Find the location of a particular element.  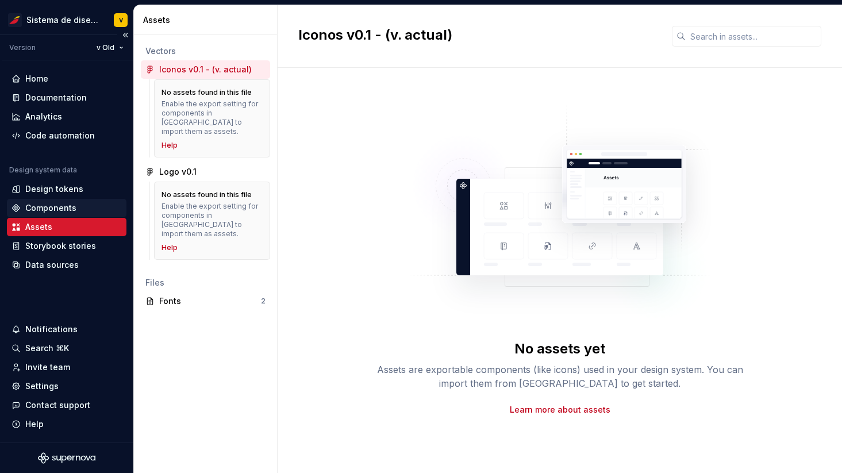

div: Notifications is located at coordinates (51, 330).